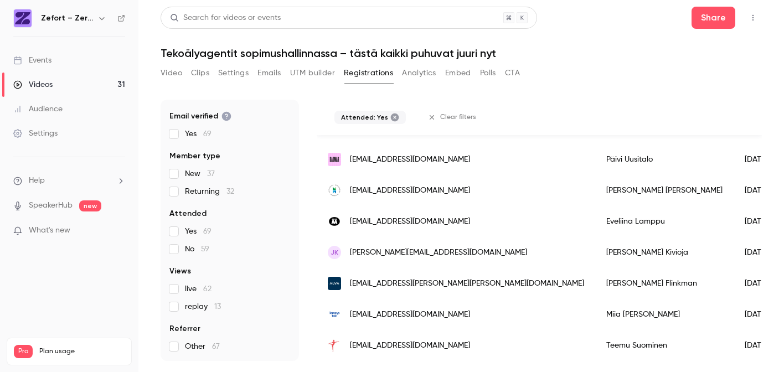 Image resolution: width=784 pixels, height=372 pixels. What do you see at coordinates (211, 174) in the screenshot?
I see `span: 37` at bounding box center [211, 174].